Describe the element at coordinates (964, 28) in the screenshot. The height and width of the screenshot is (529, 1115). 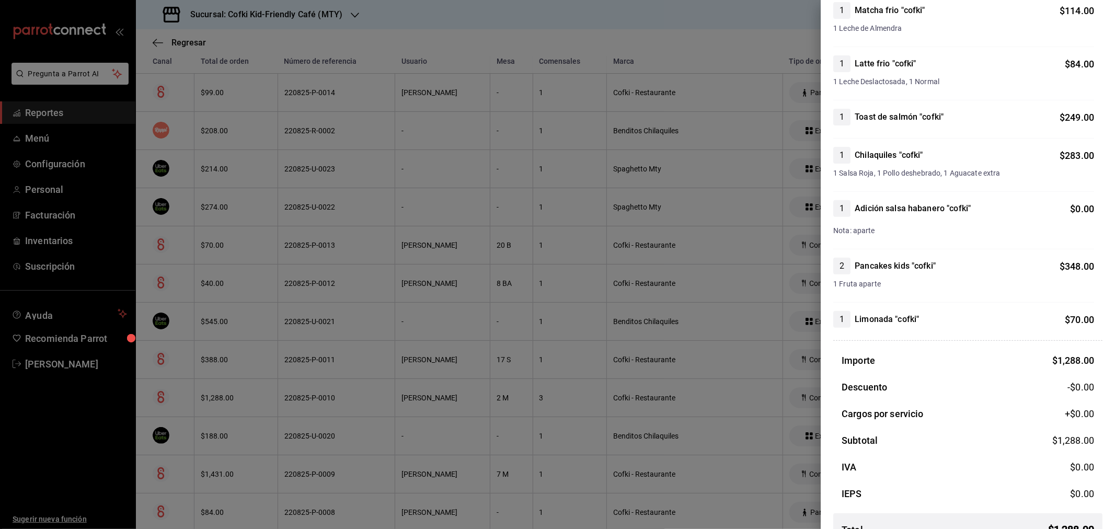
I see `span: 1 Leche de Almendra` at that location.